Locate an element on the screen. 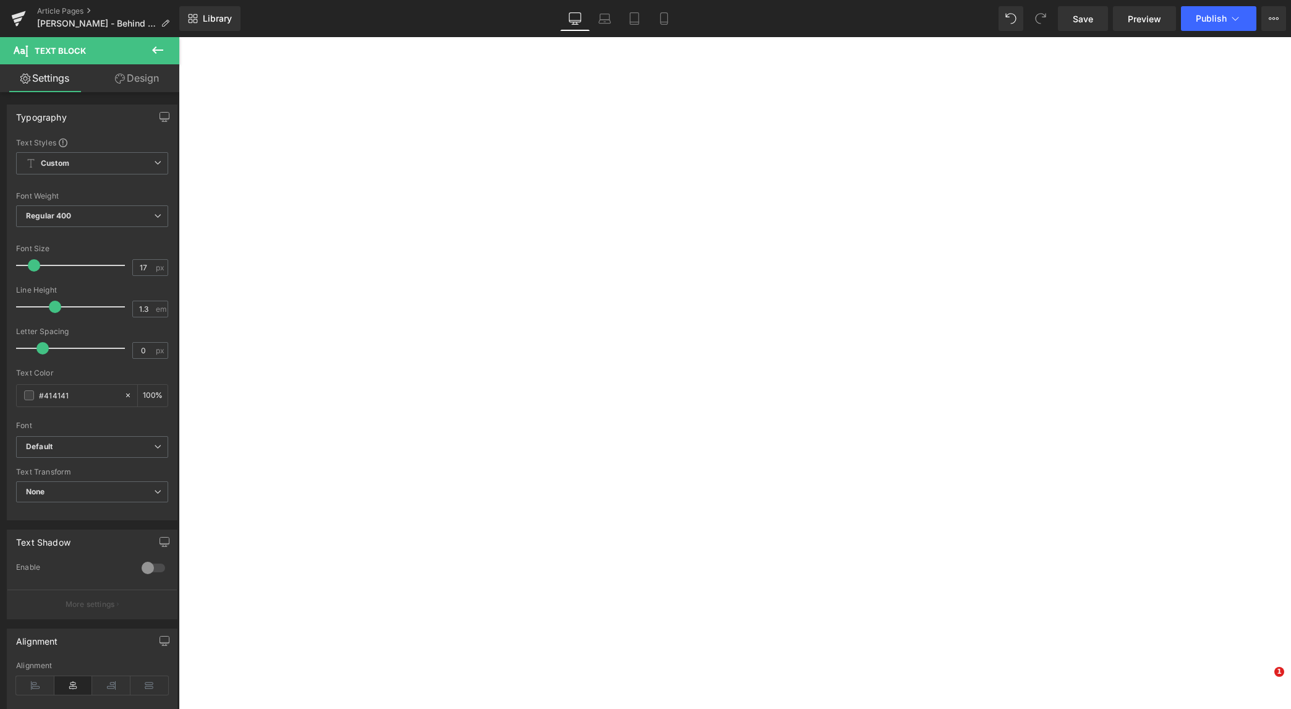  span: Preview is located at coordinates (1145, 19).